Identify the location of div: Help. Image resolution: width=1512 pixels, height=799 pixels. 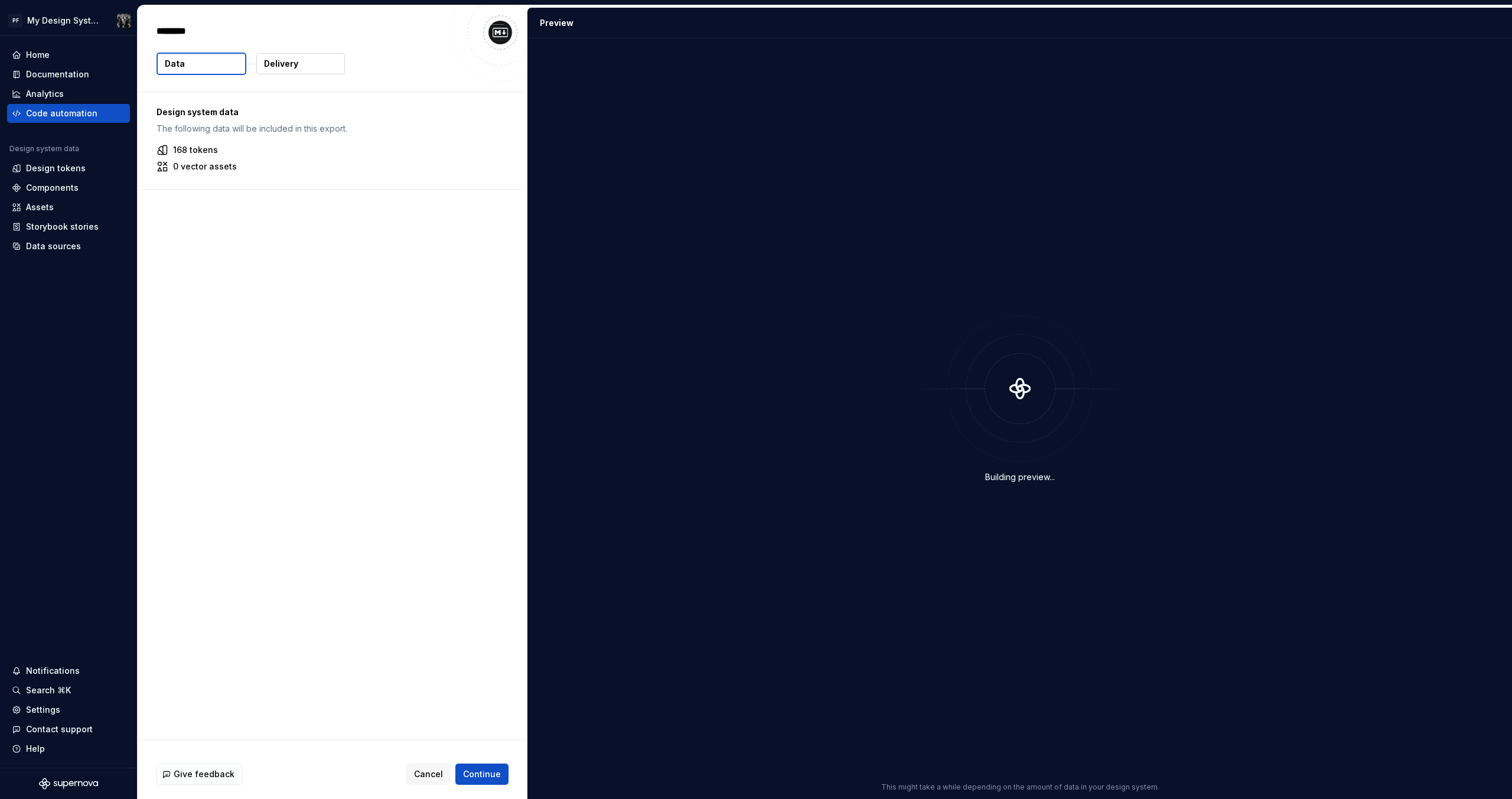
(35, 749).